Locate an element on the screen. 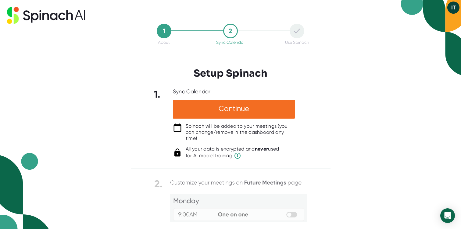 The height and width of the screenshot is (229, 461). div: About is located at coordinates (164, 42).